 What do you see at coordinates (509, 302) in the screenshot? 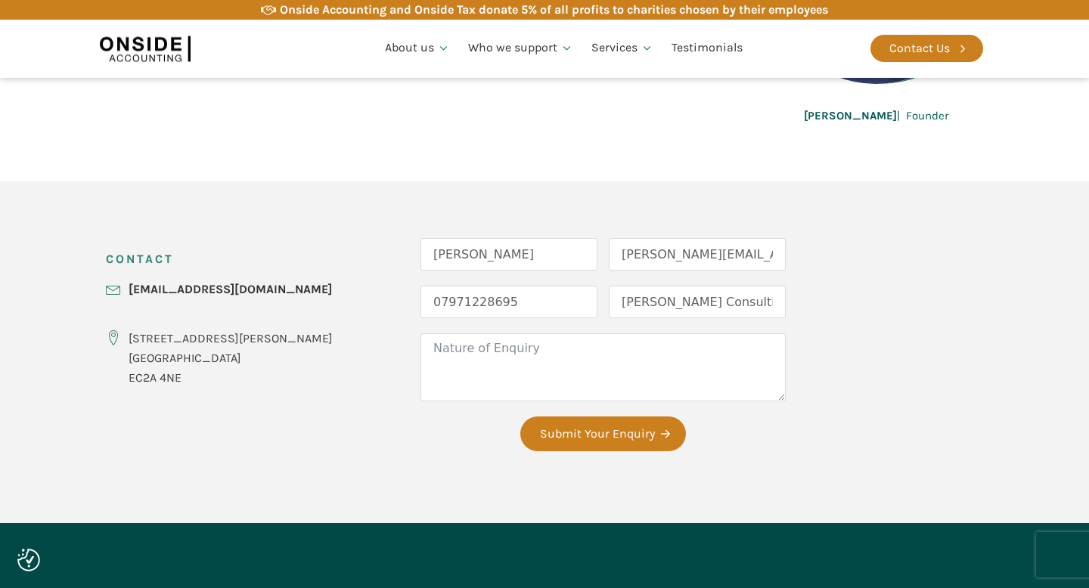
I see `input: Phone Number` at bounding box center [509, 302].